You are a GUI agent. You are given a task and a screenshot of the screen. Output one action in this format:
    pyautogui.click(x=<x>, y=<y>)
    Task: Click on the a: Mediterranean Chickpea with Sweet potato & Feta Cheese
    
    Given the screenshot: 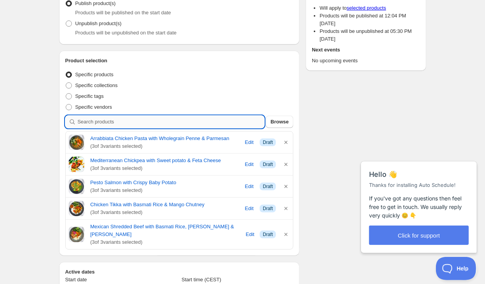 What is the action you would take?
    pyautogui.click(x=165, y=160)
    